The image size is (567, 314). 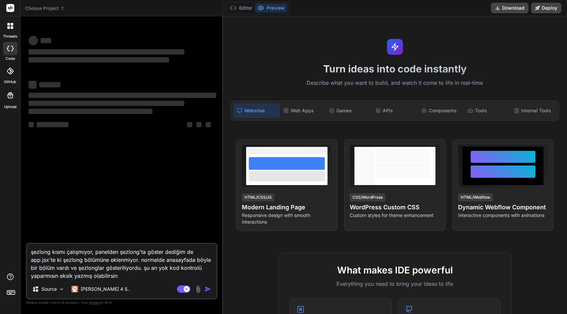 I want to click on div: Internal Tools, so click(x=534, y=111).